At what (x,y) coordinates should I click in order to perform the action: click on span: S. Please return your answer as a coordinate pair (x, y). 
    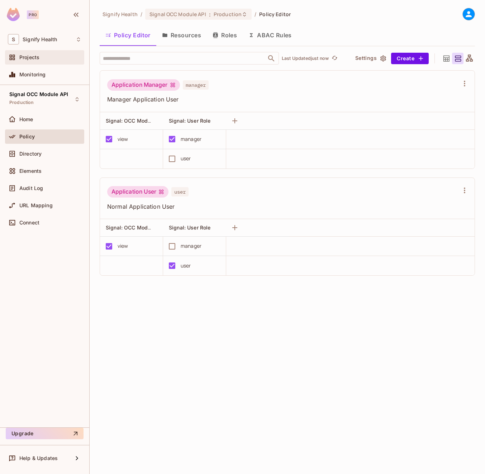
    Looking at the image, I should click on (13, 39).